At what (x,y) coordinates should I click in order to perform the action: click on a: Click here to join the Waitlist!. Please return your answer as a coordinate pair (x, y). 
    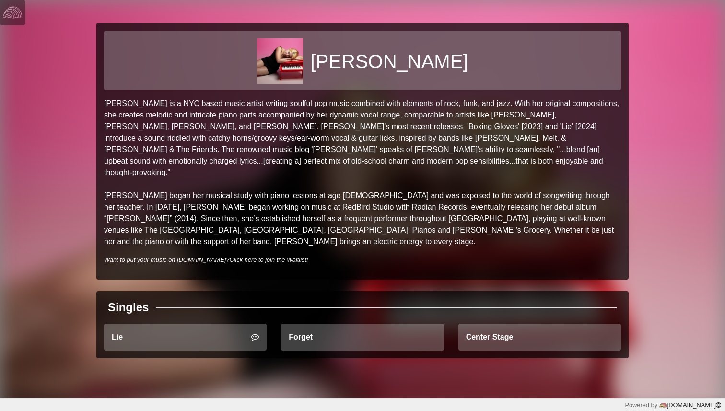
    Looking at the image, I should click on (269, 260).